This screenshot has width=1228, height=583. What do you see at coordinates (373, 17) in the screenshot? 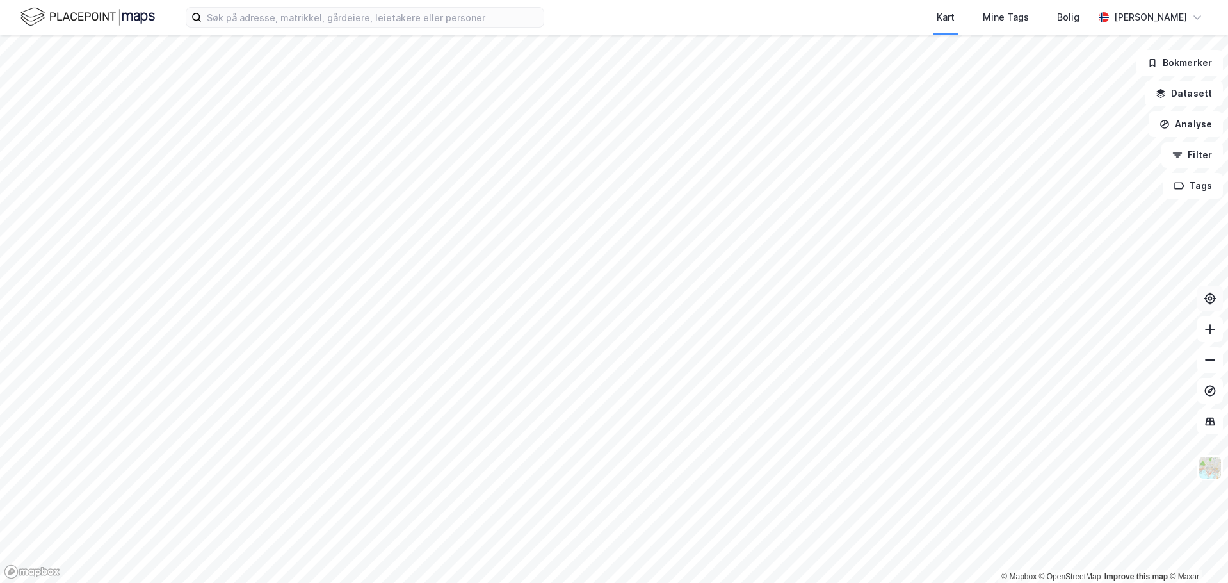
I see `input: Søk på adresse, matrikkel, gårdeiere, leietakere eller personer` at bounding box center [373, 17].